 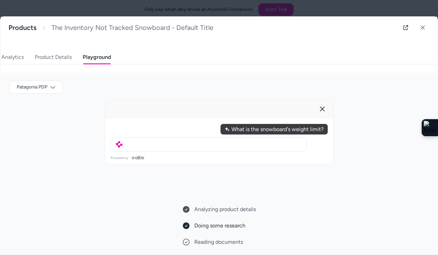 I want to click on button: Product Details, so click(x=53, y=57).